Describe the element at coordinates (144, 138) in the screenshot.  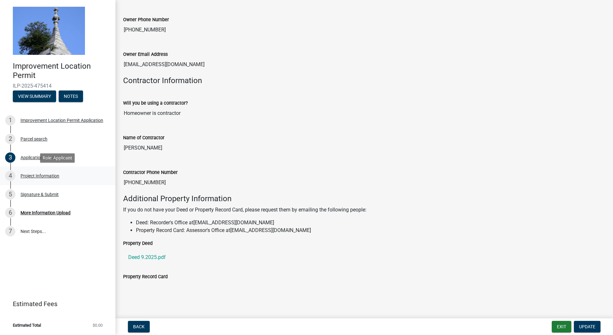
I see `label: Name of Contractor` at that location.